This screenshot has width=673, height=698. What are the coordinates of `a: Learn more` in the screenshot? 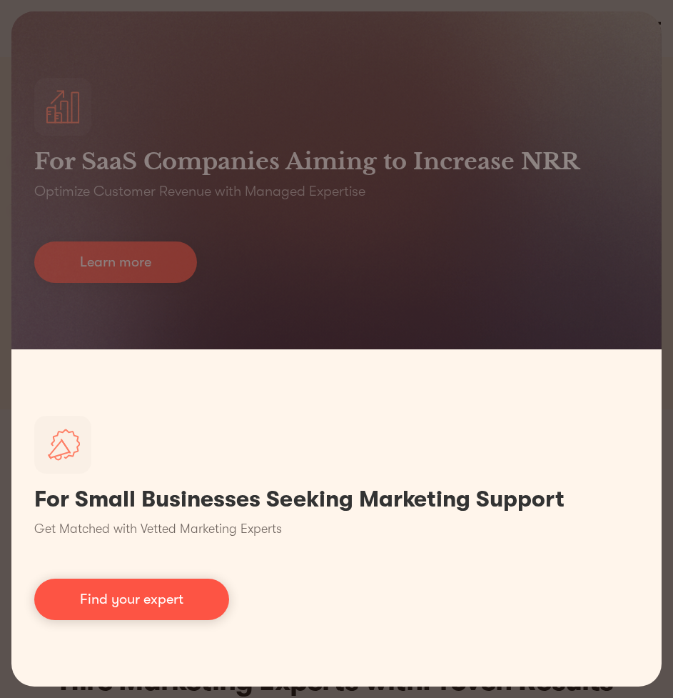 It's located at (116, 262).